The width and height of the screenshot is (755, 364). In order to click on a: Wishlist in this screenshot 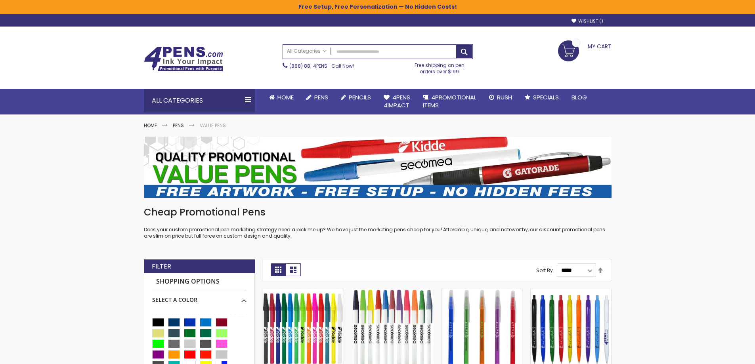, I will do `click(587, 21)`.